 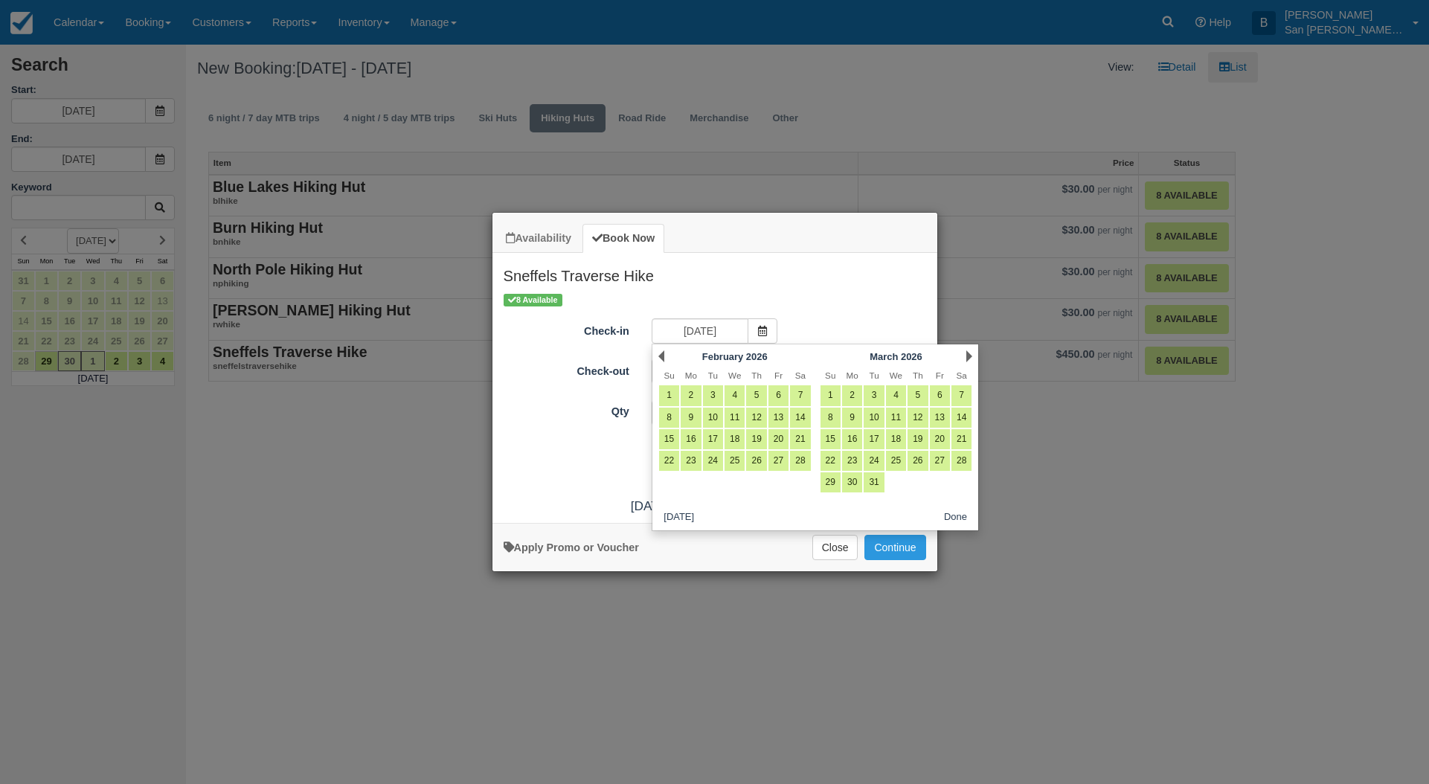 What do you see at coordinates (955, 517) in the screenshot?
I see `button: Done` at bounding box center [955, 517].